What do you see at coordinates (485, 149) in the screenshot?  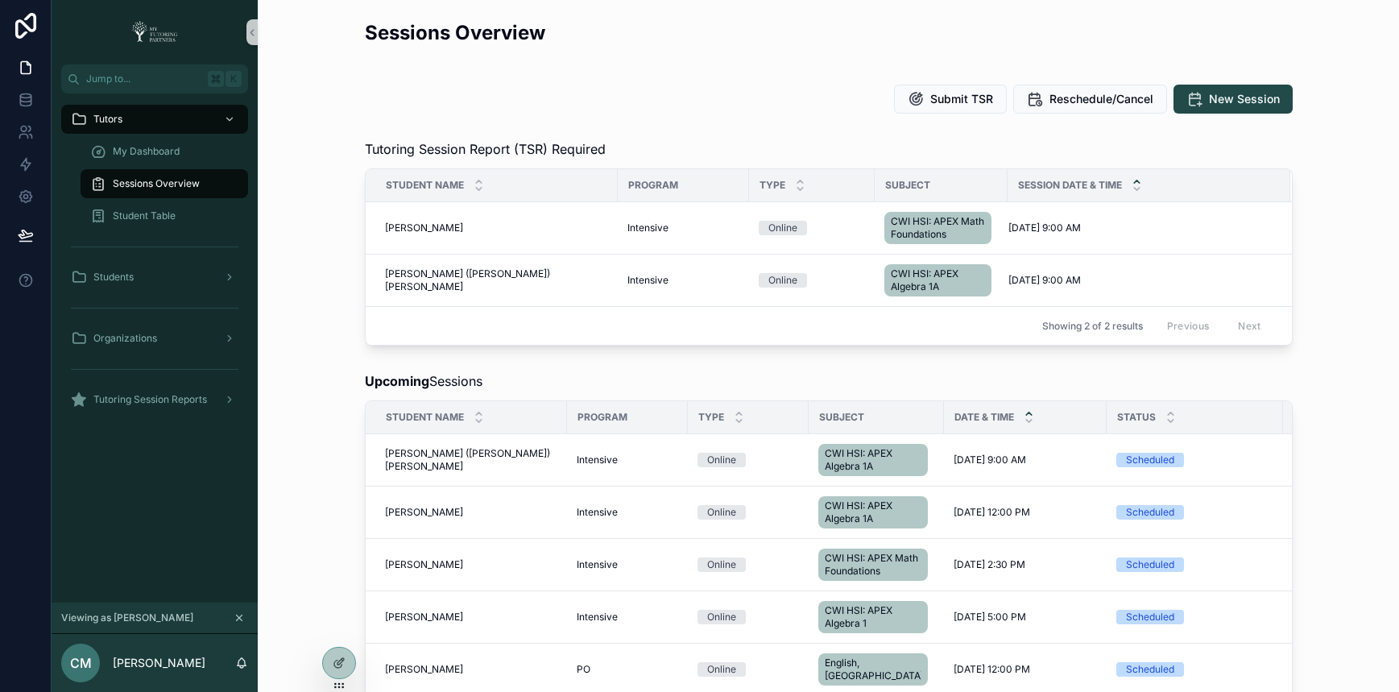 I see `span: Tutoring Session Report (TSR) Required` at bounding box center [485, 149].